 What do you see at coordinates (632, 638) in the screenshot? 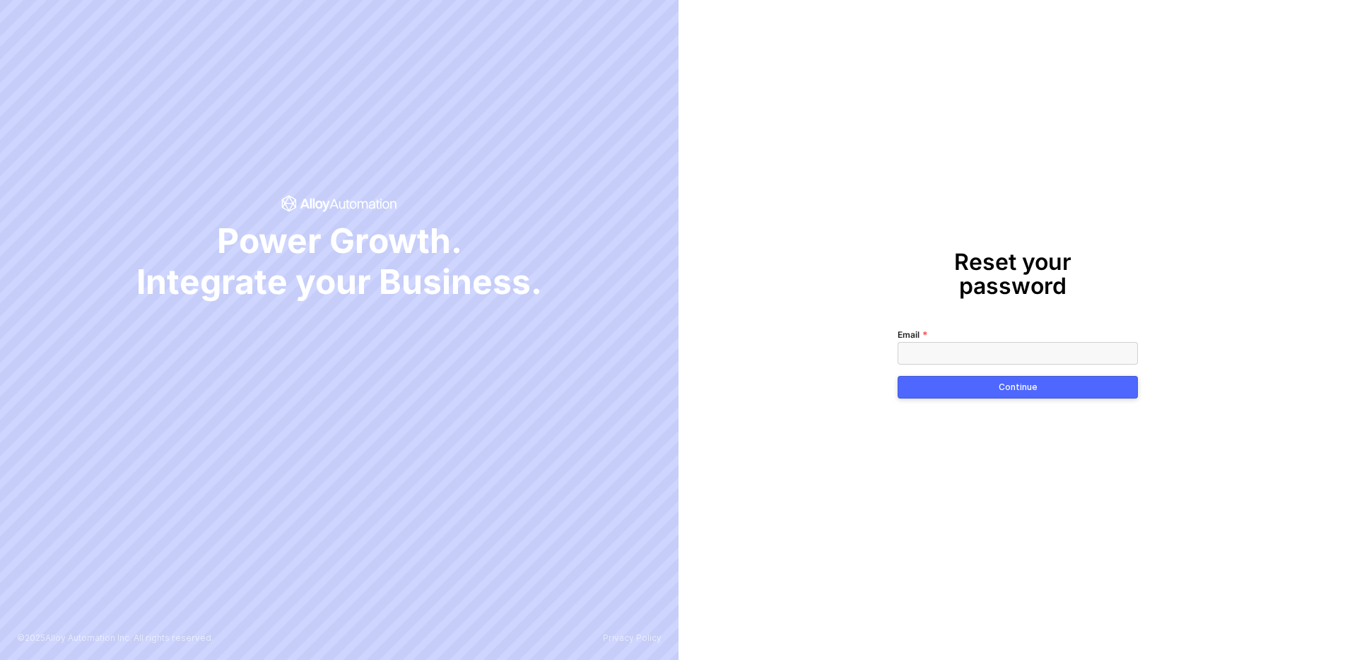
I see `a: Privacy Policy` at bounding box center [632, 638].